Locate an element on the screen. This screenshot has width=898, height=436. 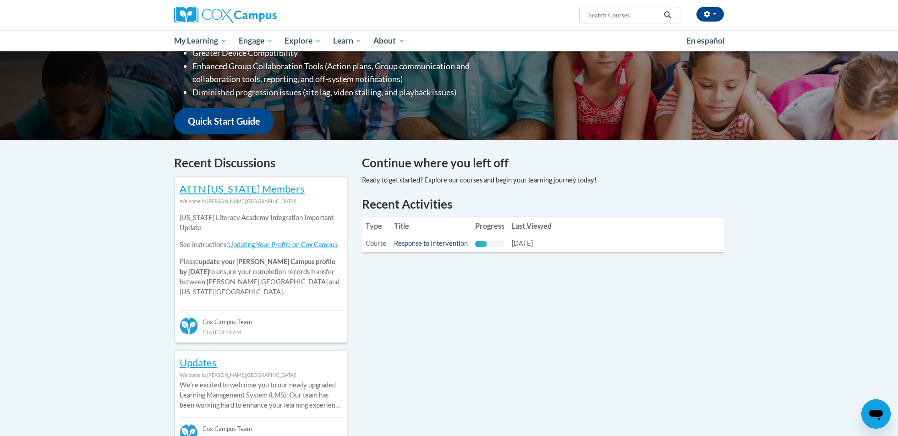
th: Last Viewed is located at coordinates (532, 226).